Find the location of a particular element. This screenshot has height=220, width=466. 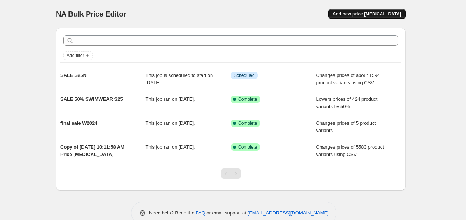

span: Changes prices of about 1594 product variants using CSV is located at coordinates (348, 79).